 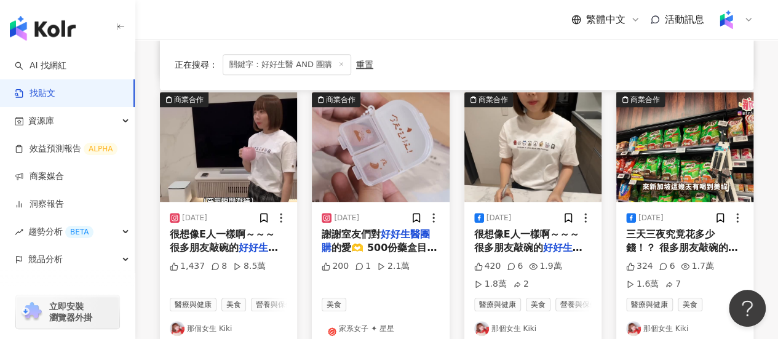 I want to click on div: 8, so click(x=219, y=266).